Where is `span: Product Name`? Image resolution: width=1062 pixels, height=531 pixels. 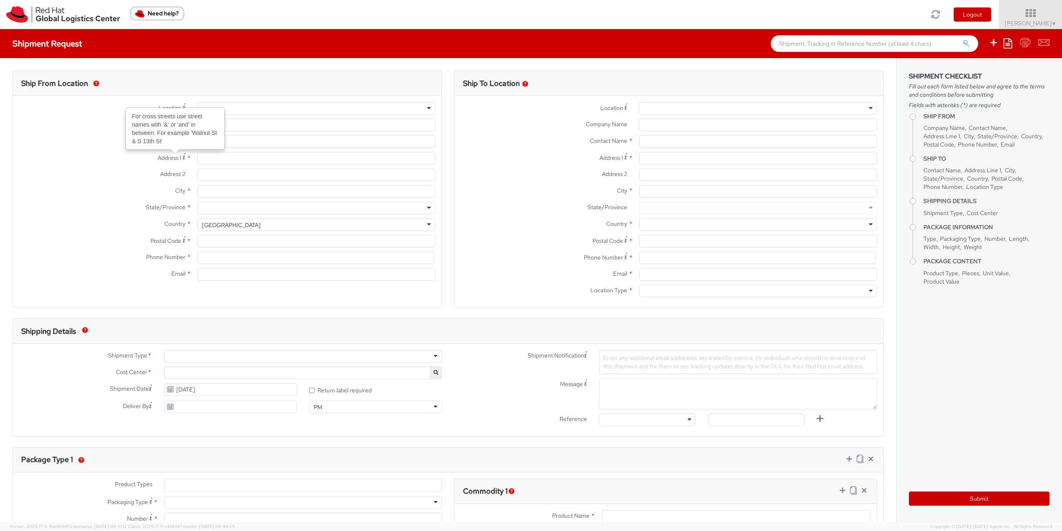
span: Product Name is located at coordinates (571, 515).